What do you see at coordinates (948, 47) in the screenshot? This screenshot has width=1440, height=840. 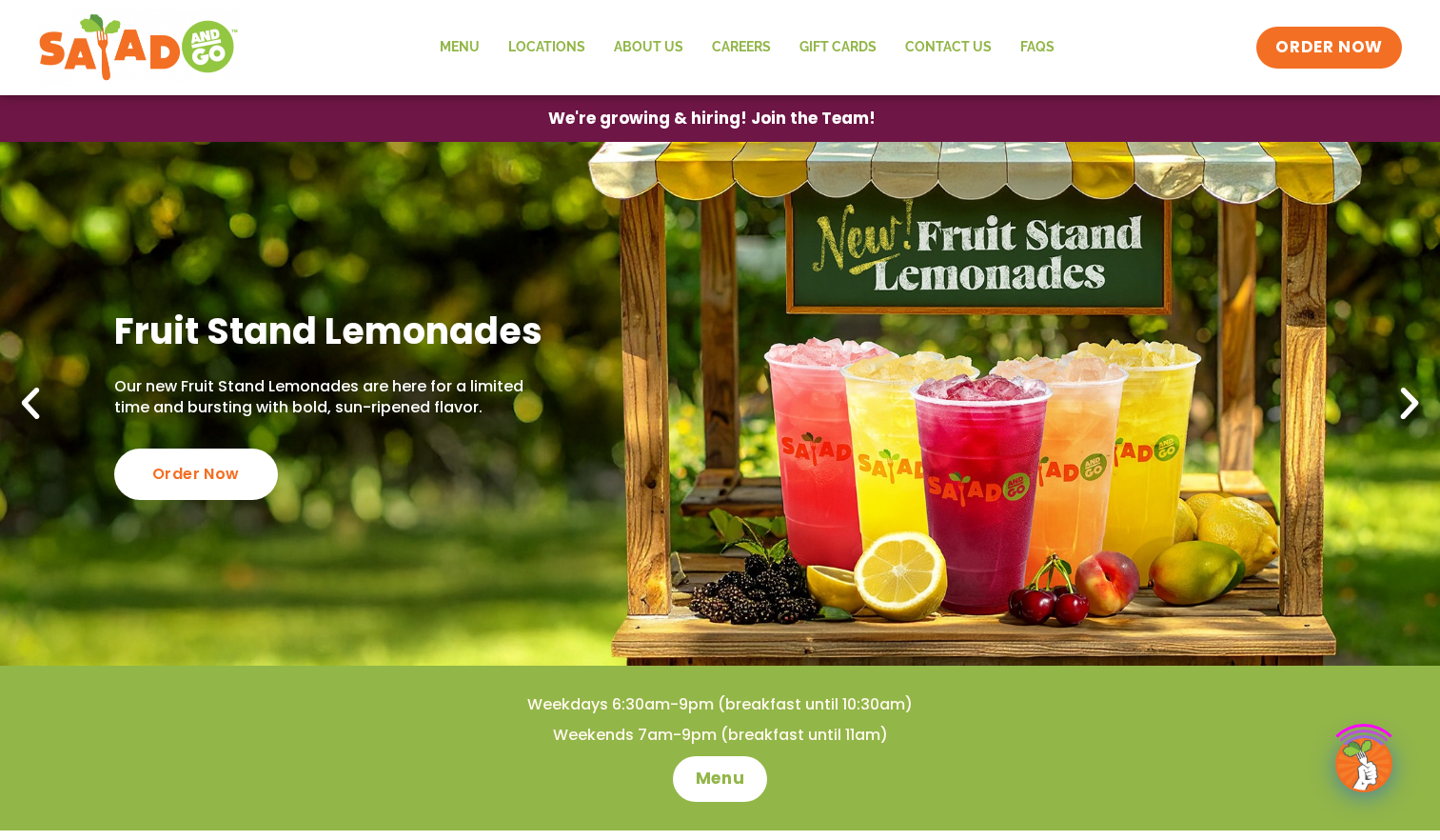 I see `a: Contact Us` at bounding box center [948, 47].